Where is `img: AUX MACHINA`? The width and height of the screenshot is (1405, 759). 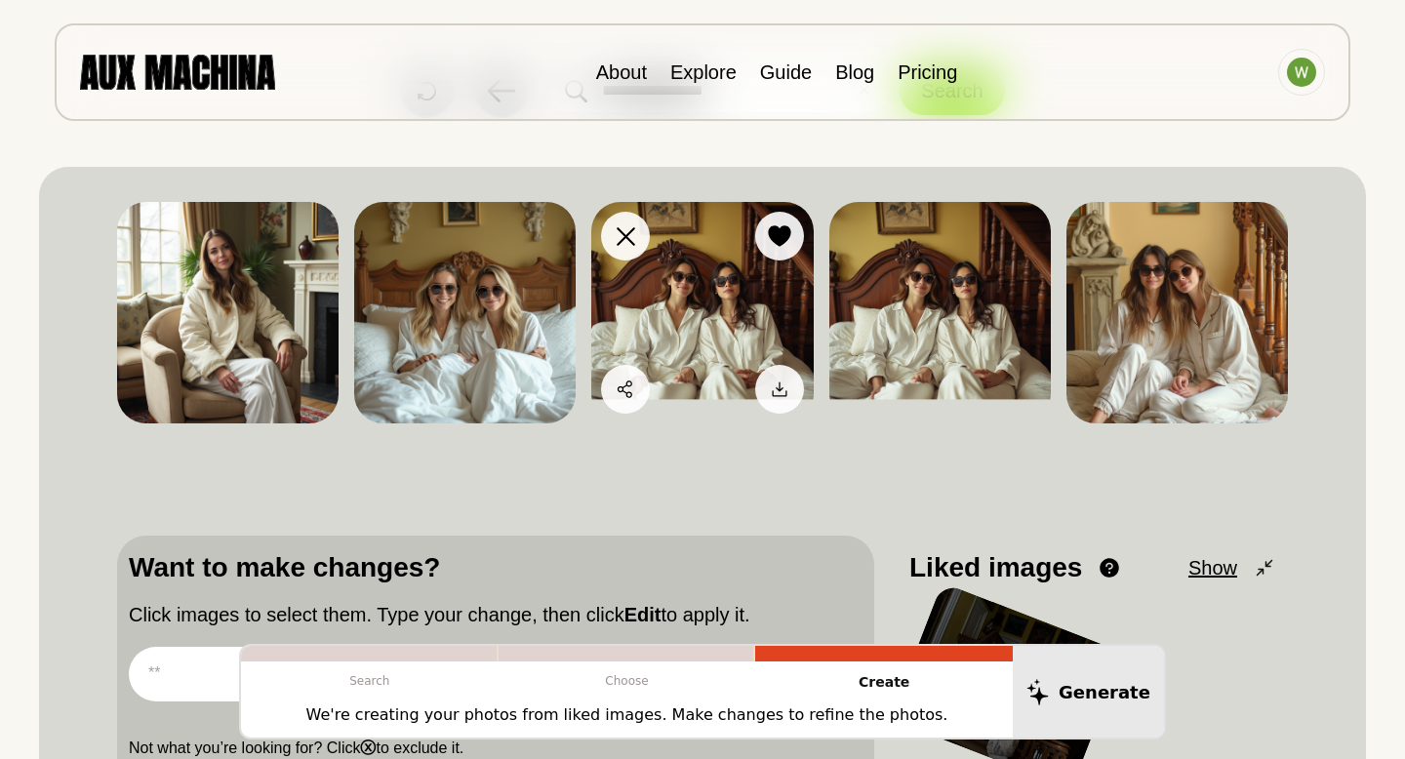 img: AUX MACHINA is located at coordinates (178, 71).